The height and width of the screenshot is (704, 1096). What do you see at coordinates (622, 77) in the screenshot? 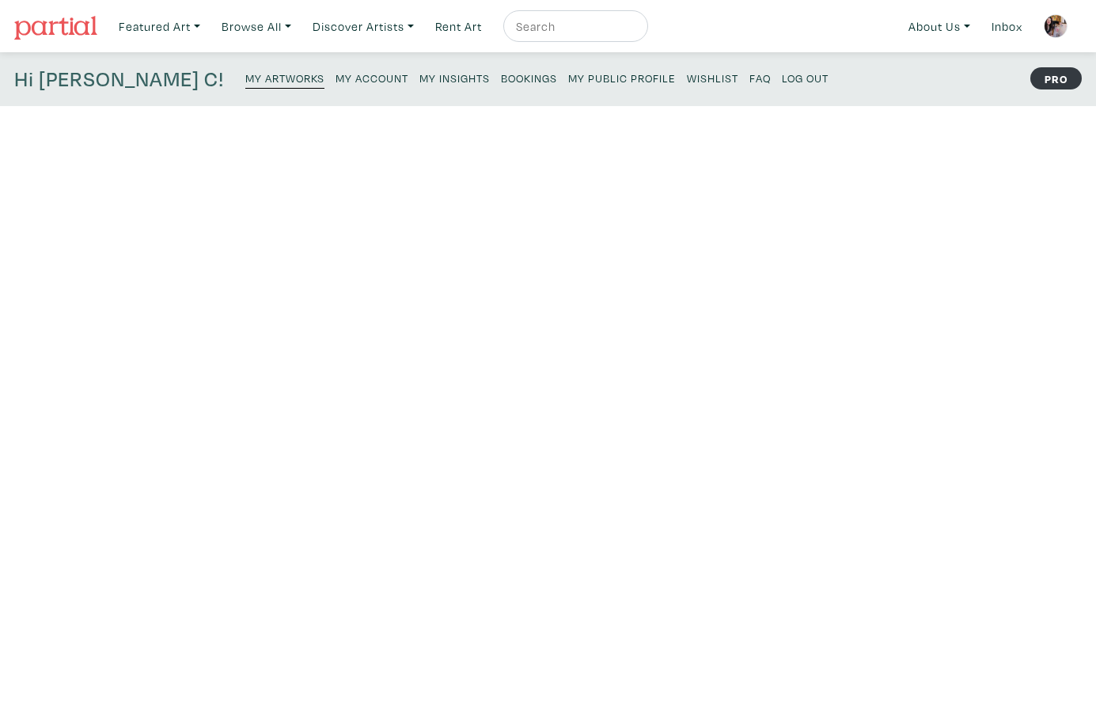
I see `a: My Public Profile` at bounding box center [622, 77].